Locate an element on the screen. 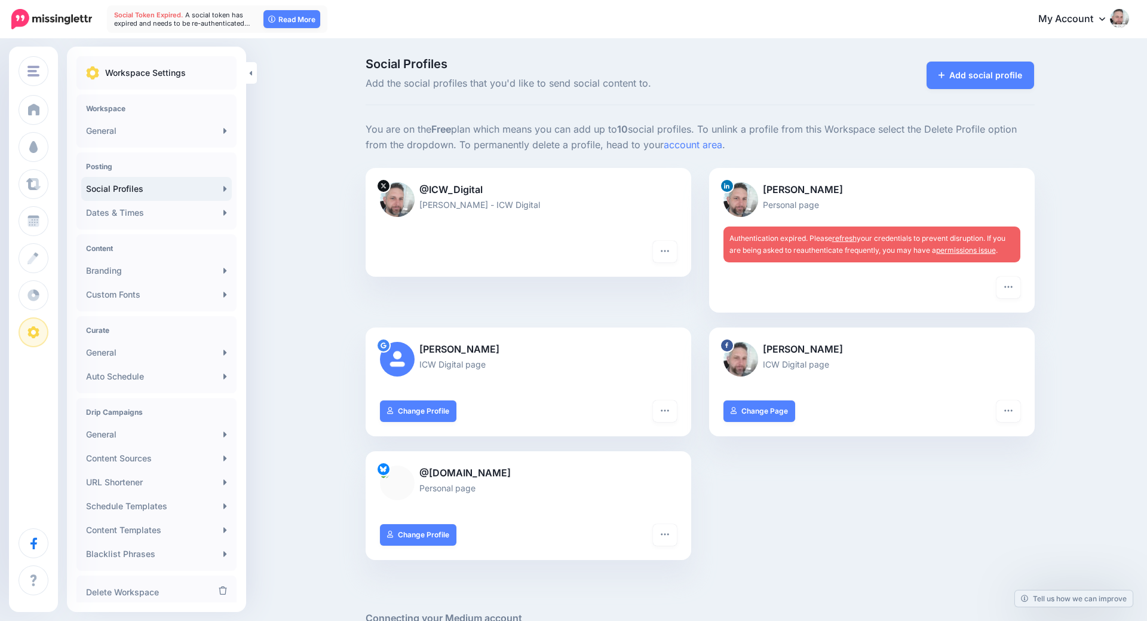  a: My Account is located at coordinates (1077, 19).